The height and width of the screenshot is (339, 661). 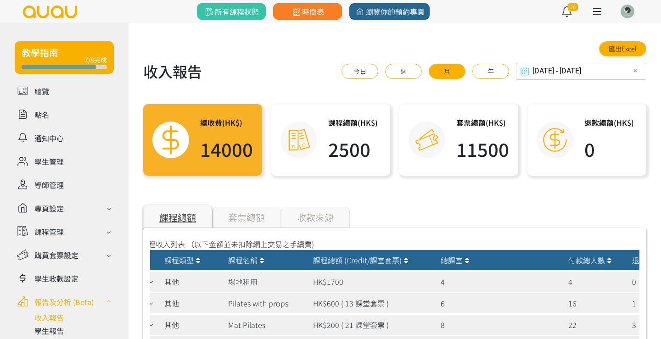 I want to click on img: refund.png, so click(x=555, y=140).